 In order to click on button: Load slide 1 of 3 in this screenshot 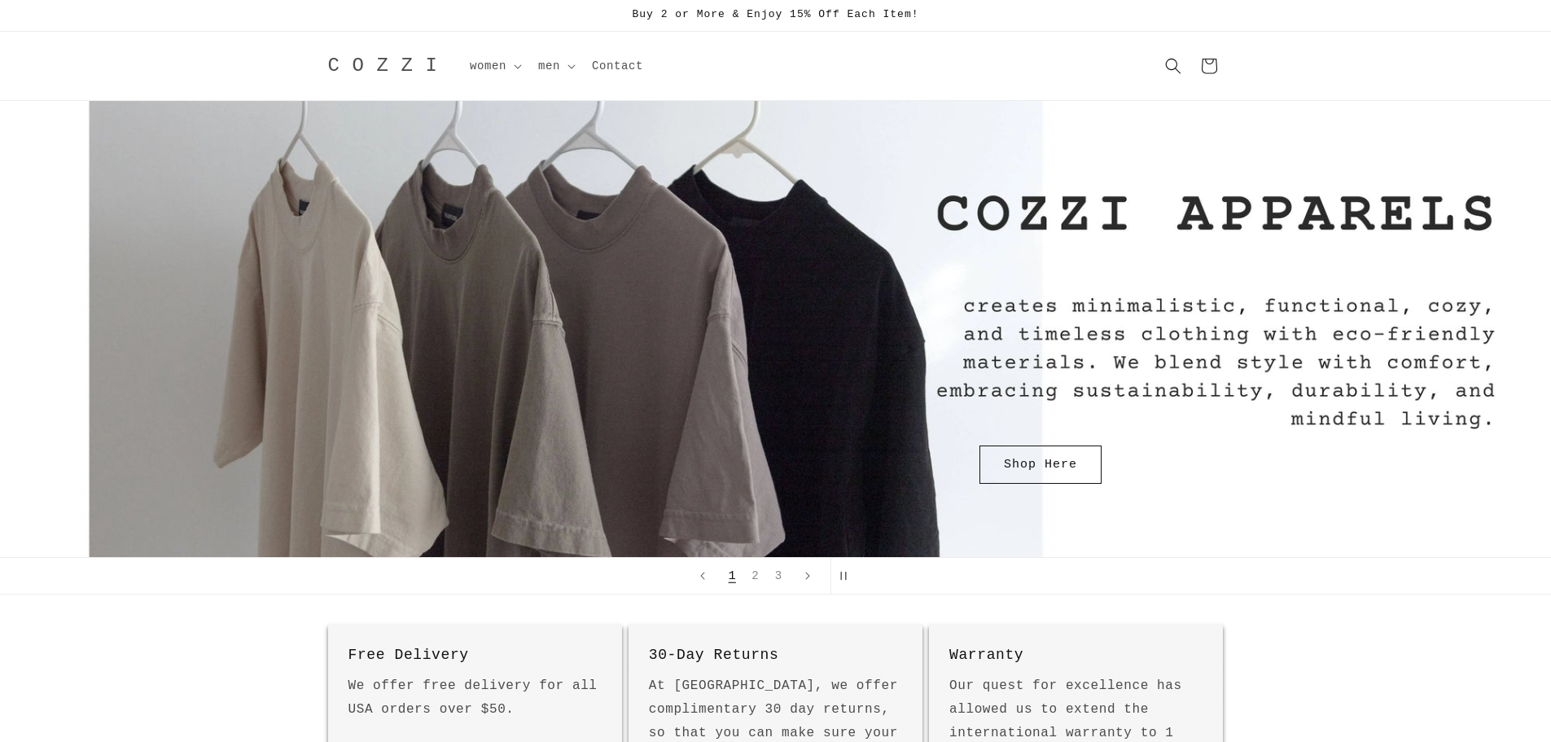, I will do `click(731, 576)`.